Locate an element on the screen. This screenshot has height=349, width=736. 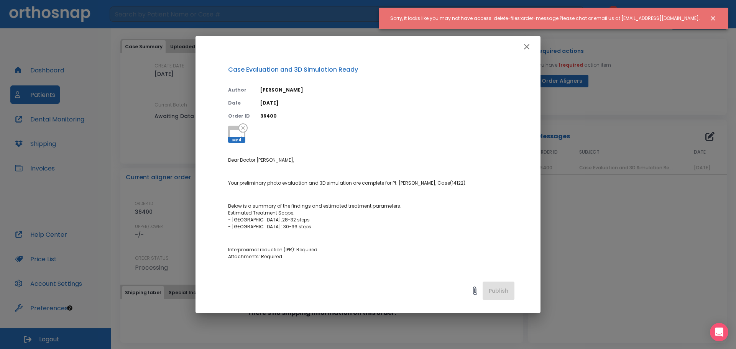
p: Below is a summary of the findings and estimated treatment parameters. Estimated Treatment Scope:... is located at coordinates (371, 217).